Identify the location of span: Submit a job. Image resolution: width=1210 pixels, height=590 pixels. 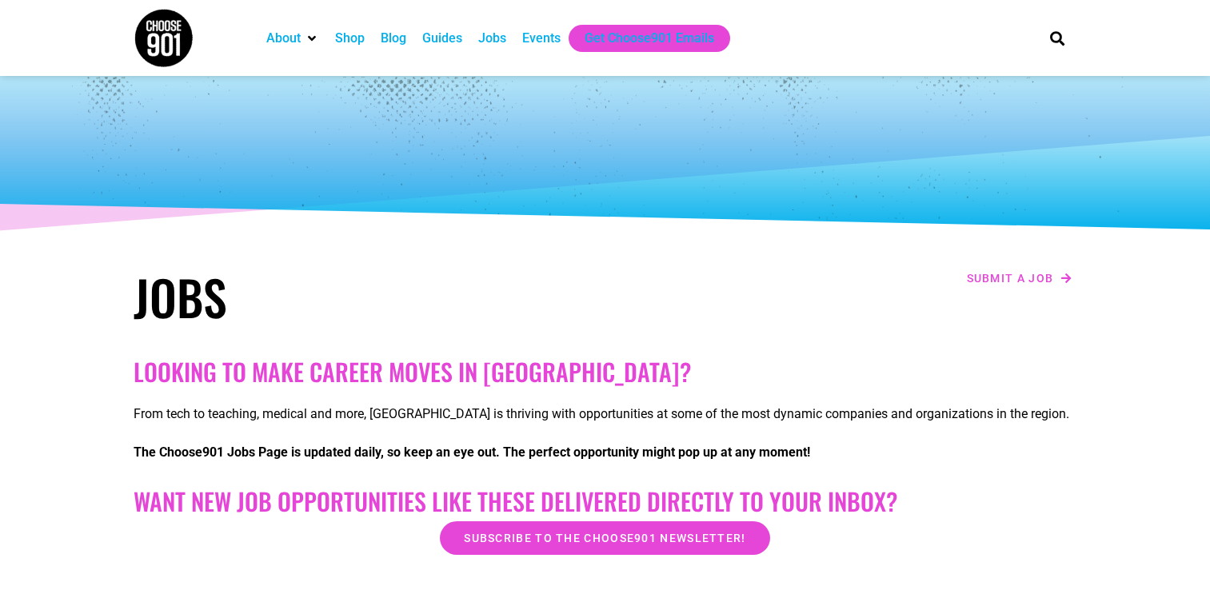
(1010, 278).